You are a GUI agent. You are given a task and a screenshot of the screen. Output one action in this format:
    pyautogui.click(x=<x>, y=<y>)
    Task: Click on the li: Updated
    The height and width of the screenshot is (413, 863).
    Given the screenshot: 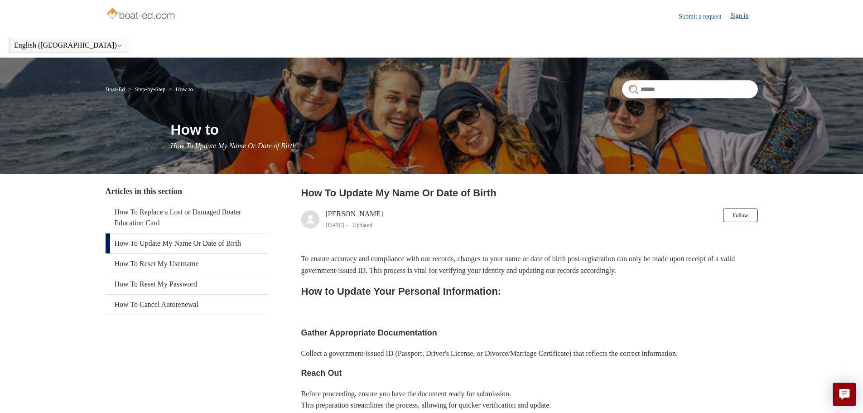 What is the action you would take?
    pyautogui.click(x=363, y=225)
    